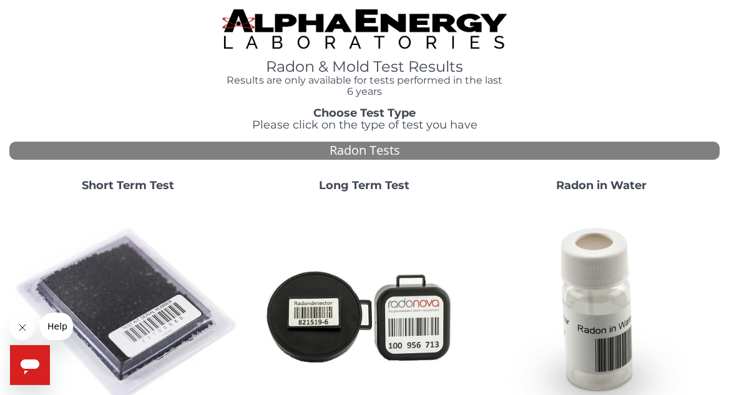 The height and width of the screenshot is (395, 729). What do you see at coordinates (364, 67) in the screenshot?
I see `h1: Radon & Mold Test Results` at bounding box center [364, 67].